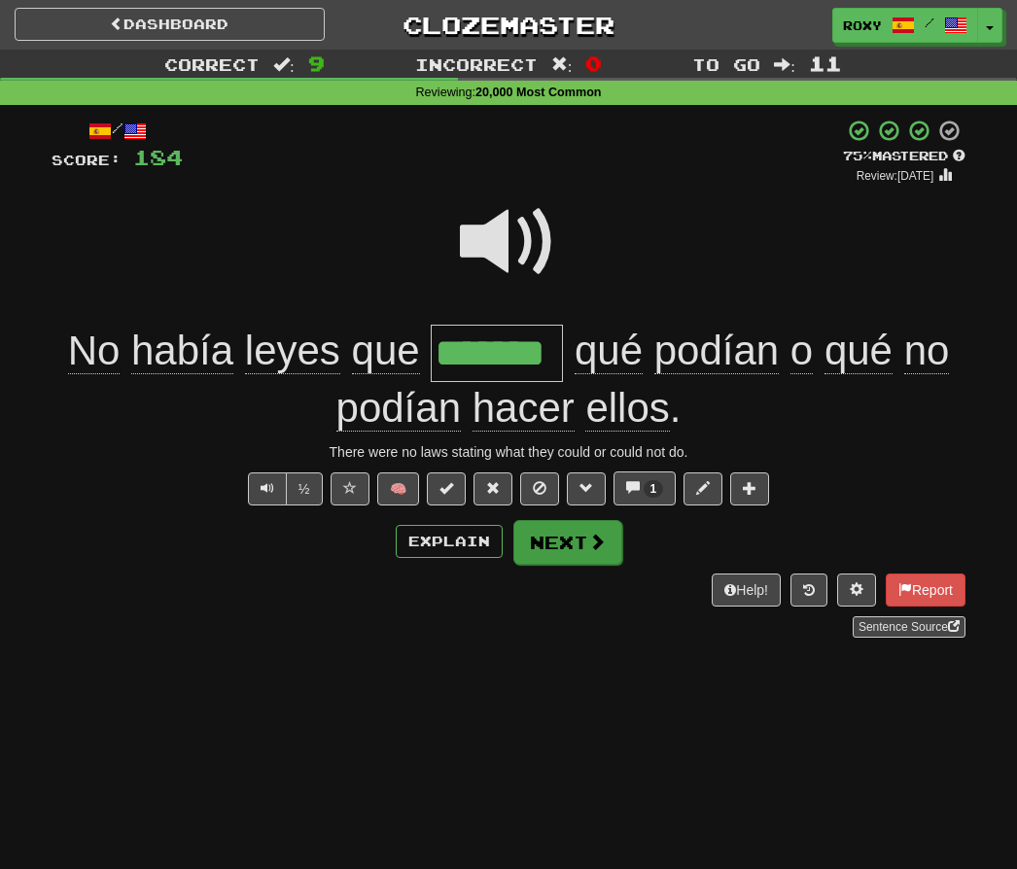 The image size is (1017, 869). I want to click on button: ½, so click(304, 489).